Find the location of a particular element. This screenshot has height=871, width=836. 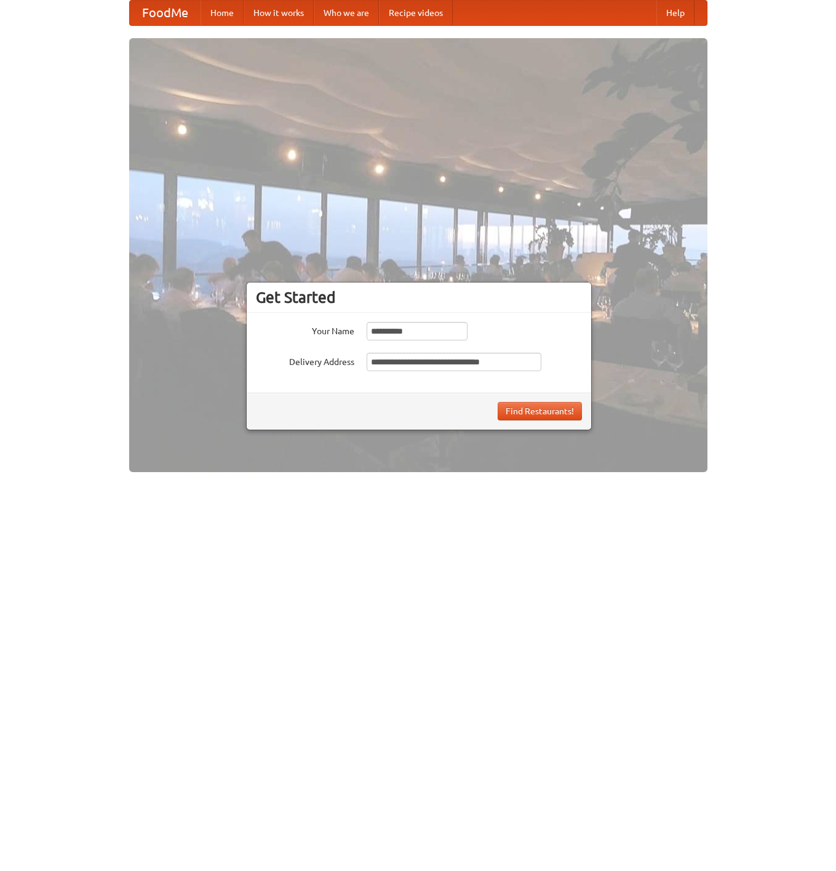

a: Recipe videos is located at coordinates (416, 13).